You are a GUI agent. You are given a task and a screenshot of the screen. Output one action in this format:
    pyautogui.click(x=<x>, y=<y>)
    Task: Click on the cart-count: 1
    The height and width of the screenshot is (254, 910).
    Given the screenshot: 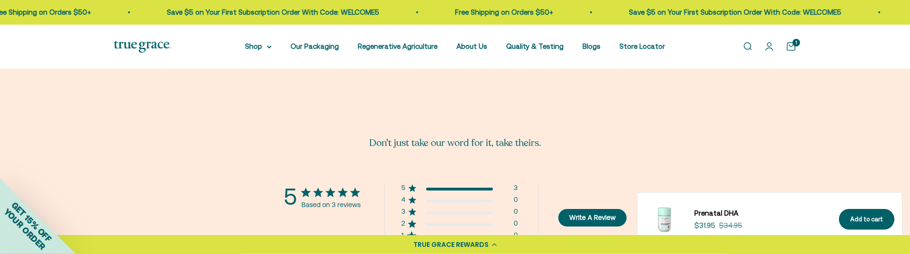 What is the action you would take?
    pyautogui.click(x=796, y=43)
    